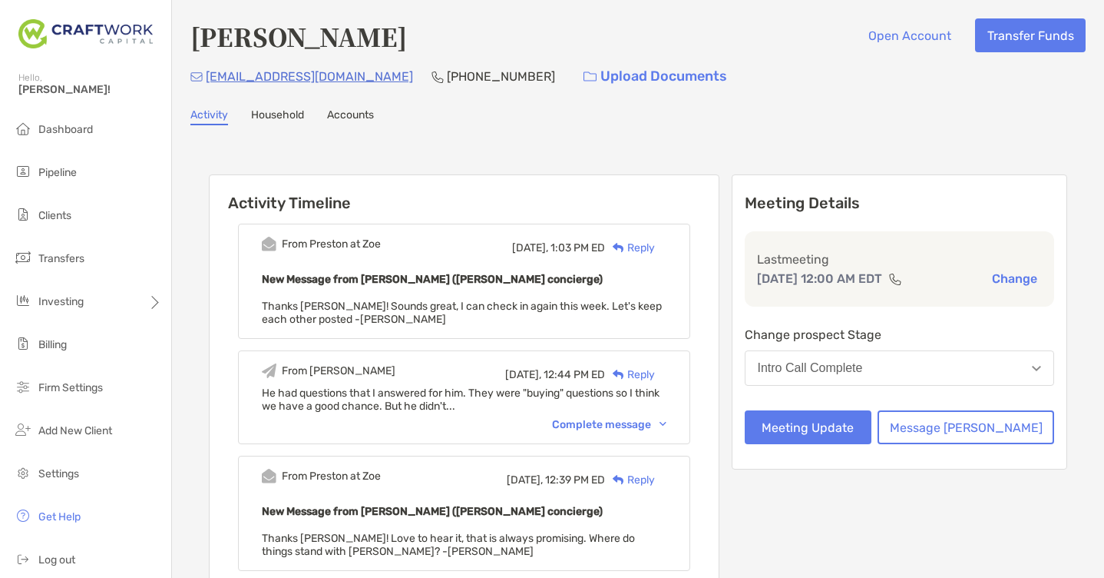 The width and height of the screenshot is (1104, 578). I want to click on a: Upload Documents, so click(655, 76).